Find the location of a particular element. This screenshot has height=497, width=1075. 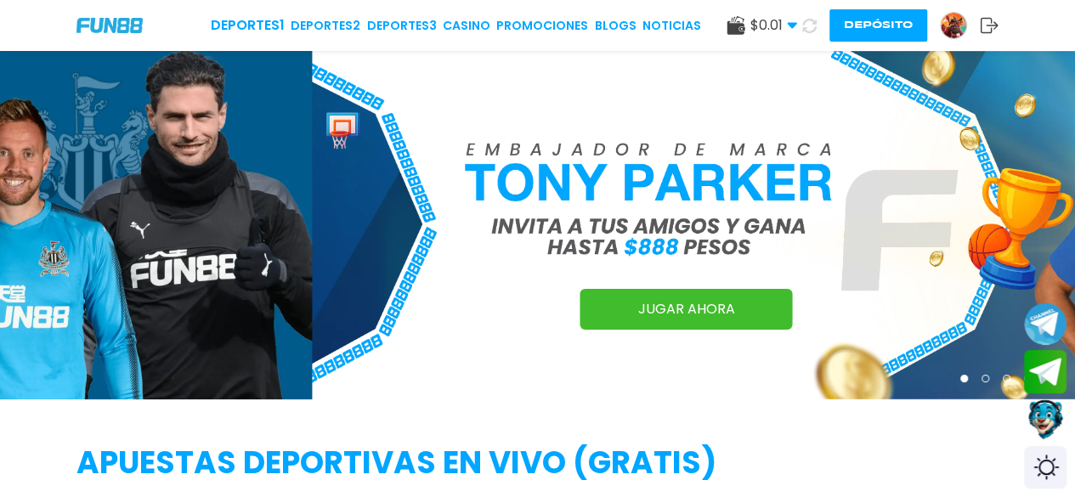

img: Avatar is located at coordinates (954, 25).